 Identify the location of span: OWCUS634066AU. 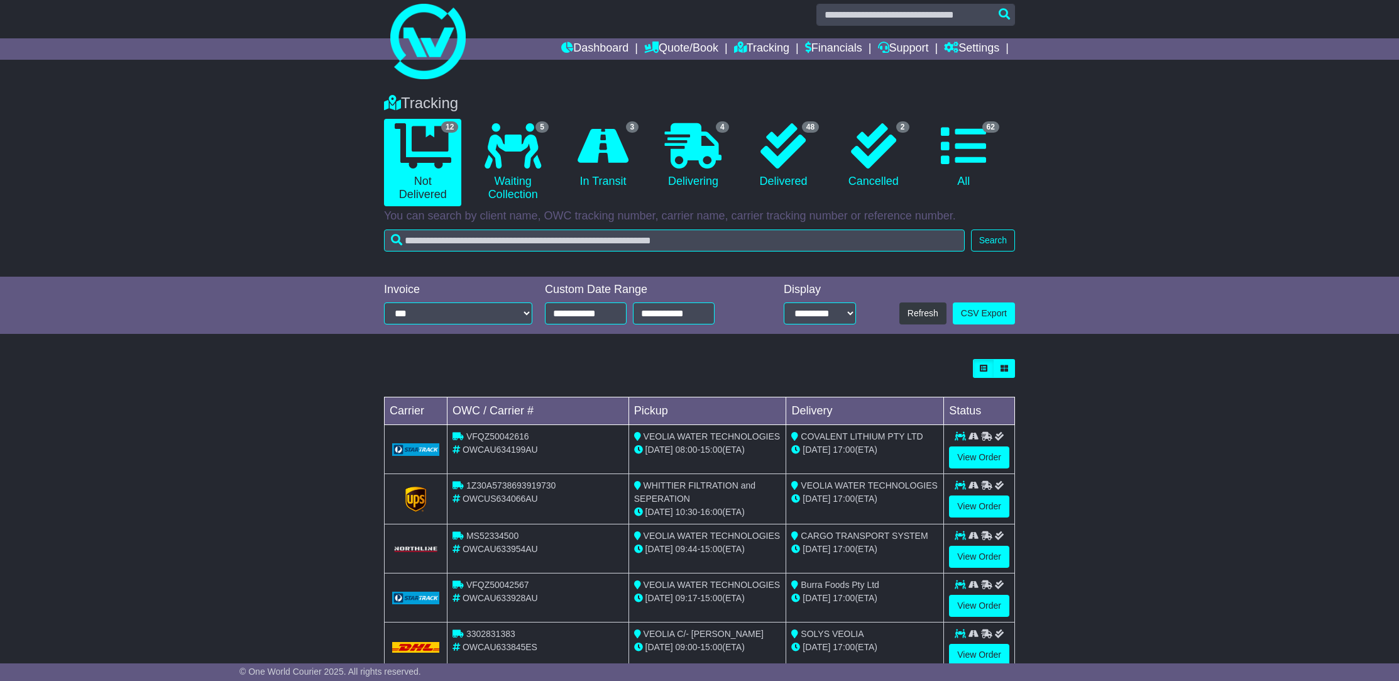
(500, 498).